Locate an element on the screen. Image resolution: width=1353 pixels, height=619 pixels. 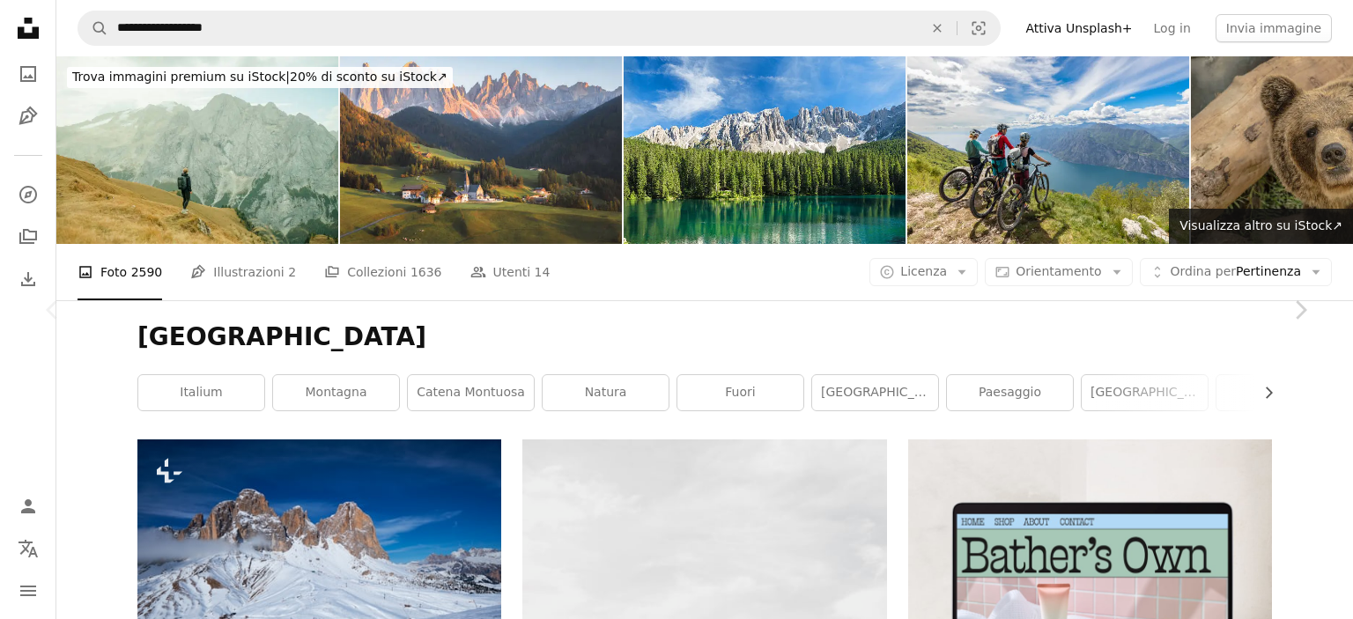
span: Ordina per is located at coordinates (1203, 271).